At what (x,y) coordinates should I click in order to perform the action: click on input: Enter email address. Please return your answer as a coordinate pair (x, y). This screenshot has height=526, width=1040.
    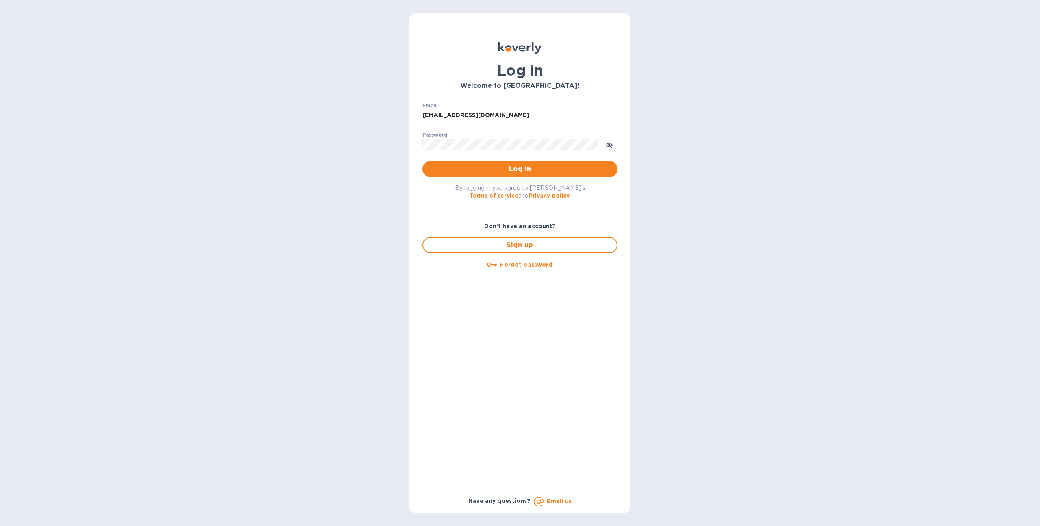
    Looking at the image, I should click on (520, 115).